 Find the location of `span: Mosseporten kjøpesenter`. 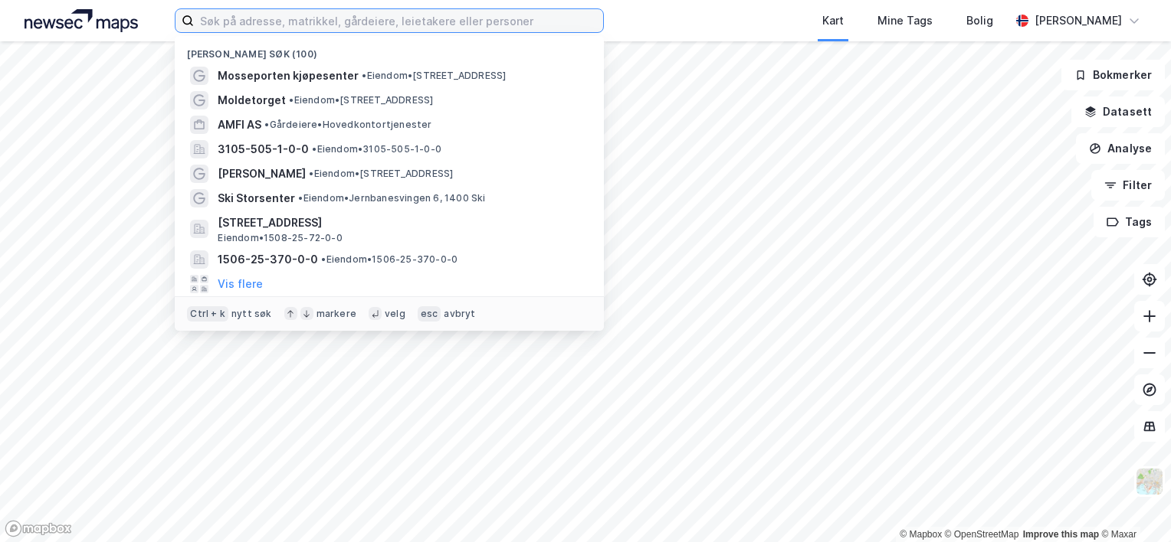

span: Mosseporten kjøpesenter is located at coordinates (288, 76).